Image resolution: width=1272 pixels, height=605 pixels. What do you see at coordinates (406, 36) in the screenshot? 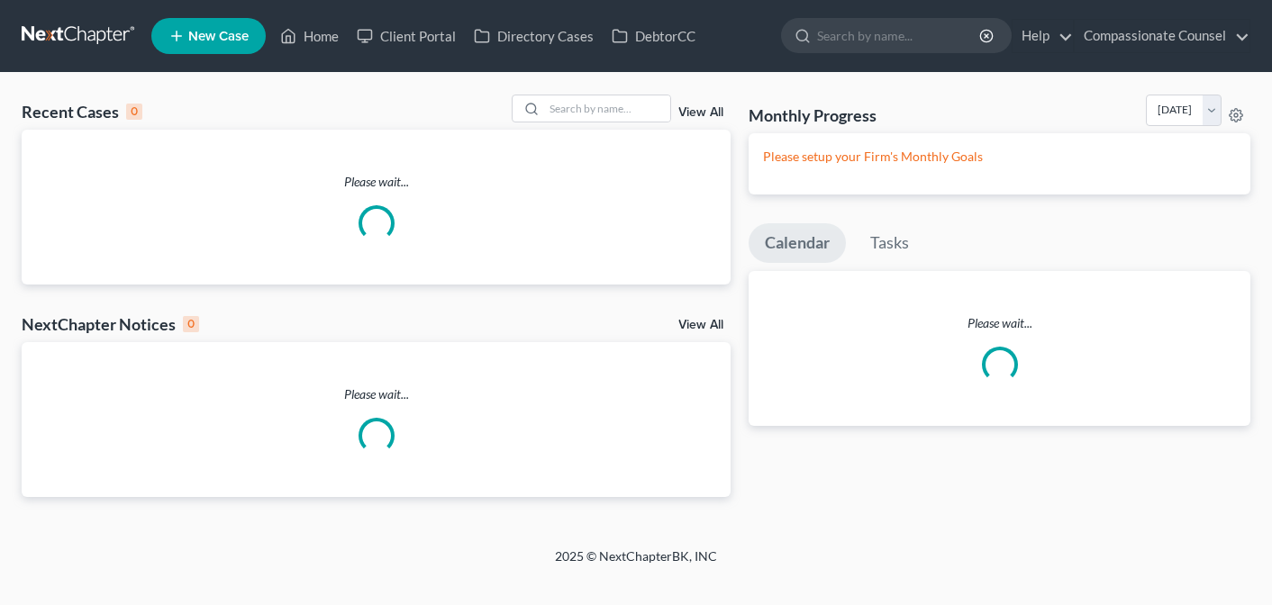
I see `a: Client Portal` at bounding box center [406, 36].